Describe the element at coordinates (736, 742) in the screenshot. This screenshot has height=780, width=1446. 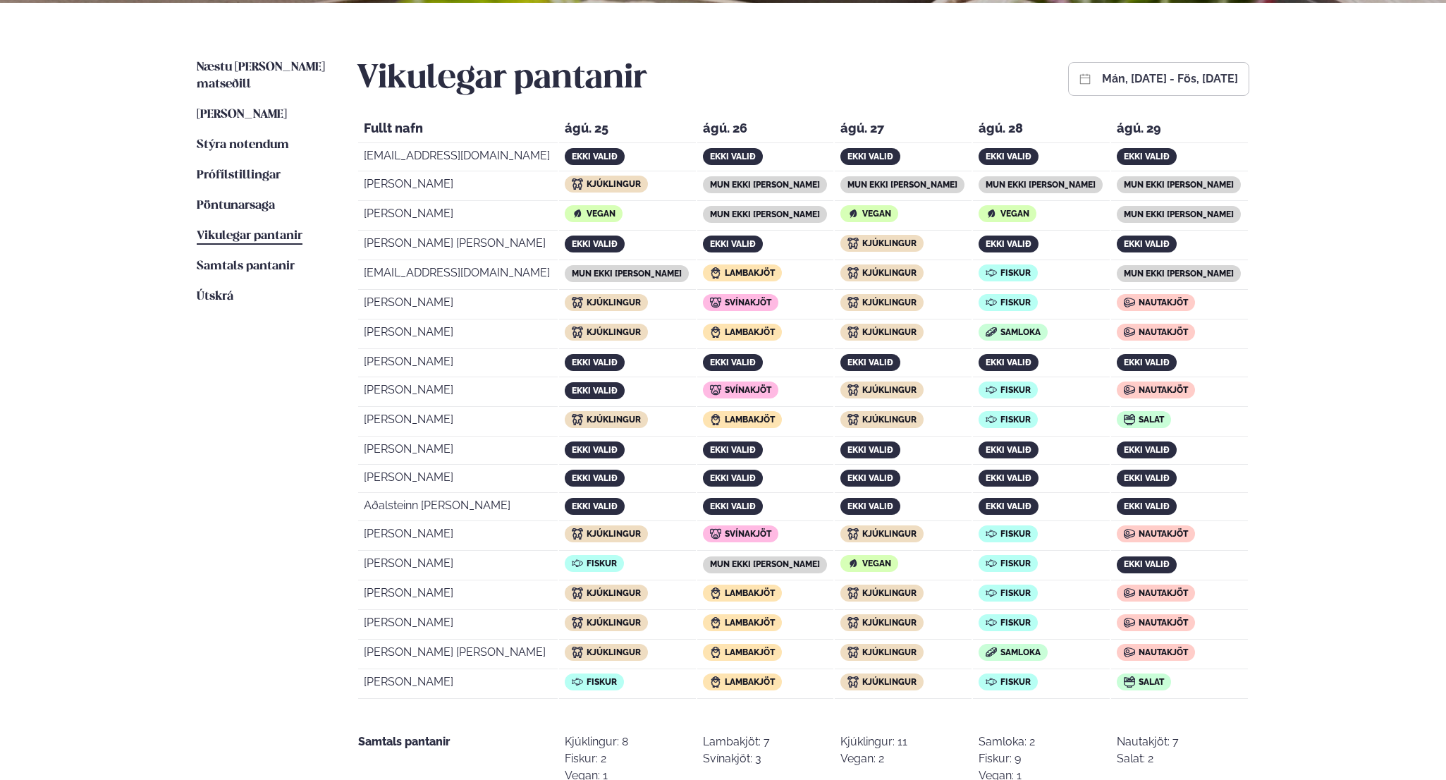
I see `div: Lambakjöt: 7` at that location.